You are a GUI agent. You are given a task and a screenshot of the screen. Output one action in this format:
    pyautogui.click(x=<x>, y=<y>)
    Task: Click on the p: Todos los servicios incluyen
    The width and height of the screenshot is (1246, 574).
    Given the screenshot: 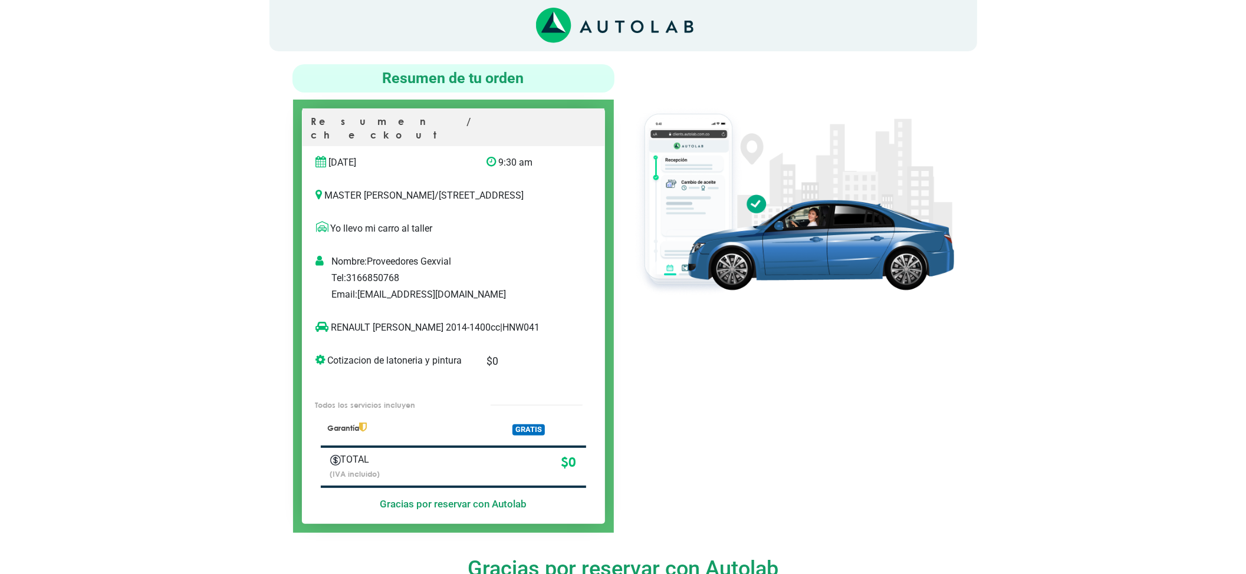 What is the action you would take?
    pyautogui.click(x=390, y=405)
    